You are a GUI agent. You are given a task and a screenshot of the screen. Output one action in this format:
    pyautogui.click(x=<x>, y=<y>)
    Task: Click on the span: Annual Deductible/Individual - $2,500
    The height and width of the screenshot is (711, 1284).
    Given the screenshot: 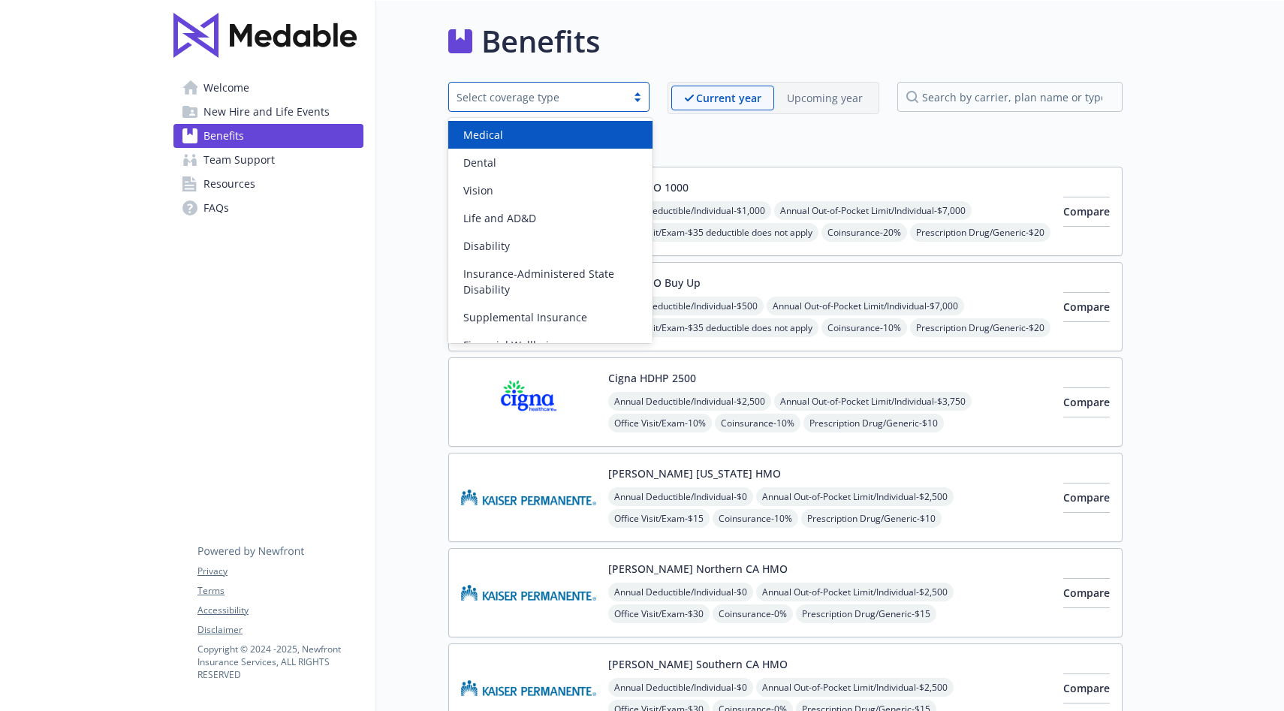 What is the action you would take?
    pyautogui.click(x=689, y=401)
    